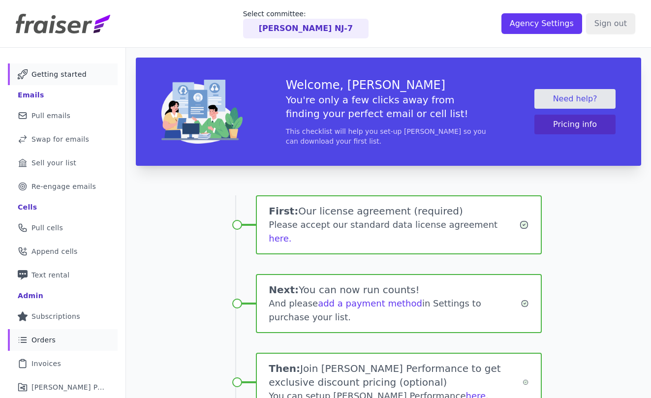 This screenshot has width=651, height=398. Describe the element at coordinates (62, 340) in the screenshot. I see `a: Orders` at that location.